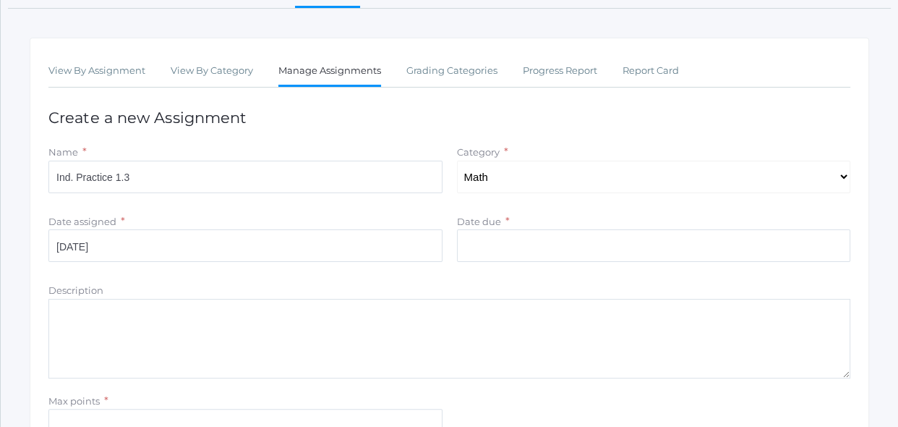 This screenshot has height=427, width=898. I want to click on label: Description, so click(76, 290).